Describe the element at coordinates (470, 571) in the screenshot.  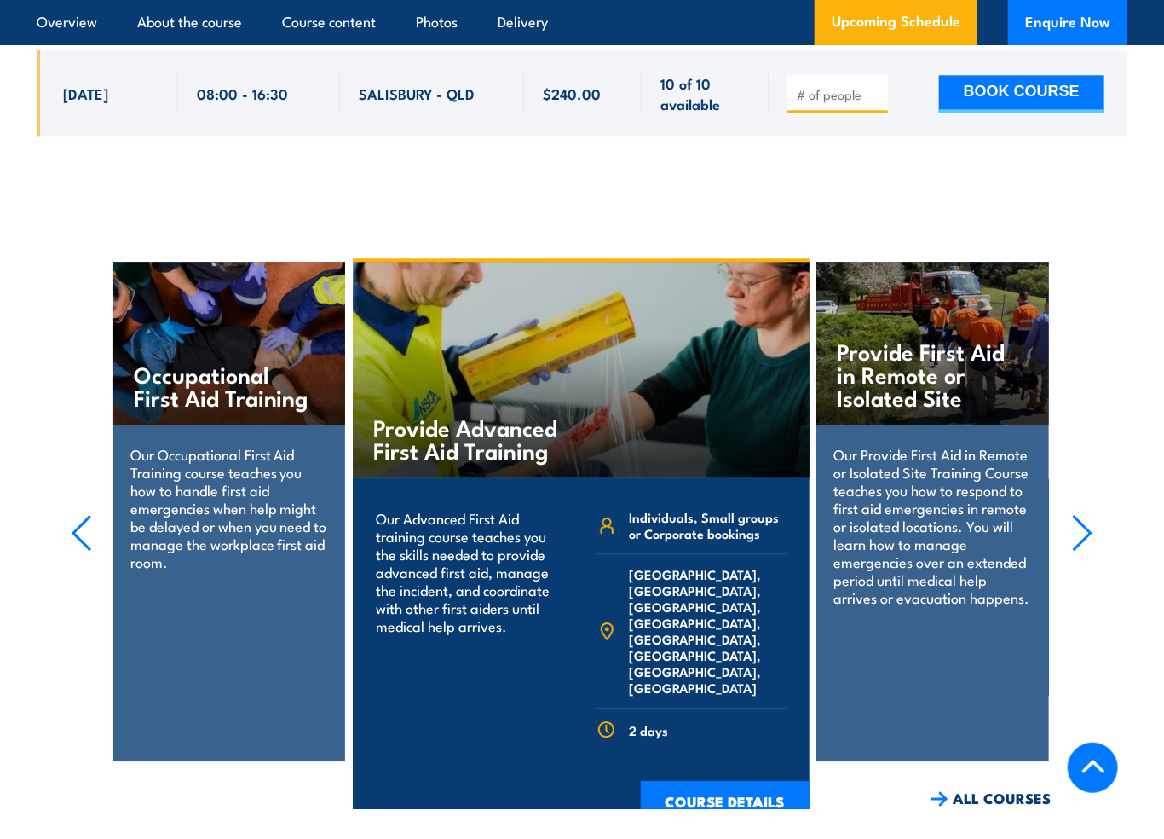
I see `p: Our Advanced First Aid training course teaches you the skills needed to provide advanced first ai...` at that location.